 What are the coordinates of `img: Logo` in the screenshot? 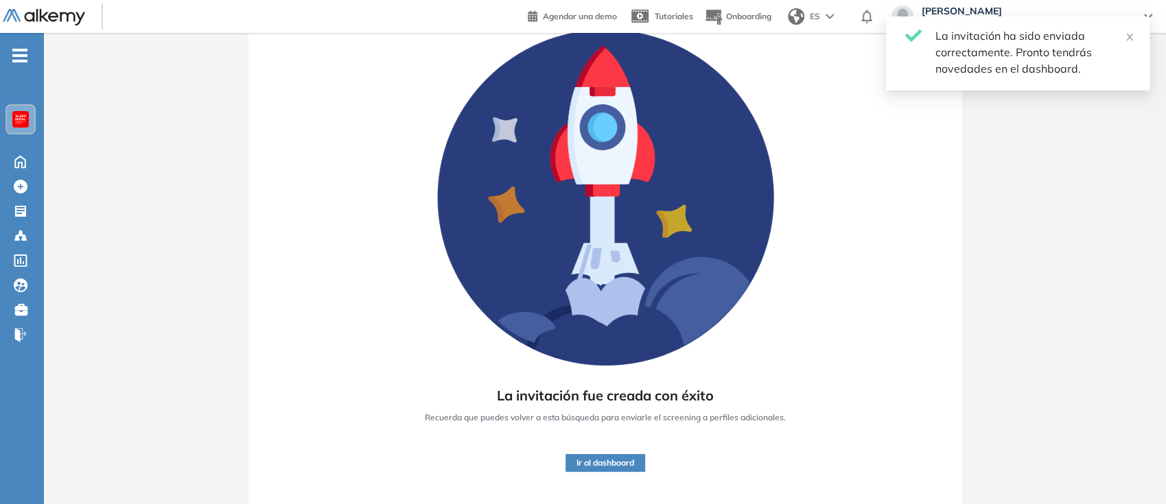 It's located at (44, 17).